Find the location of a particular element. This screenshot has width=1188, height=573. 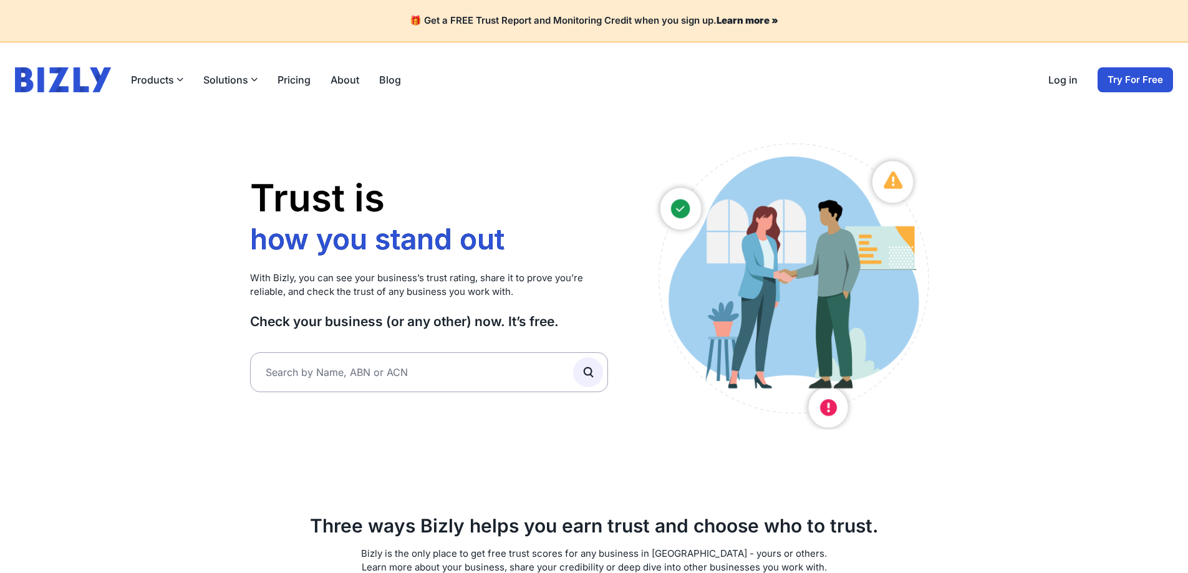

li: how you stand out is located at coordinates (380, 239).